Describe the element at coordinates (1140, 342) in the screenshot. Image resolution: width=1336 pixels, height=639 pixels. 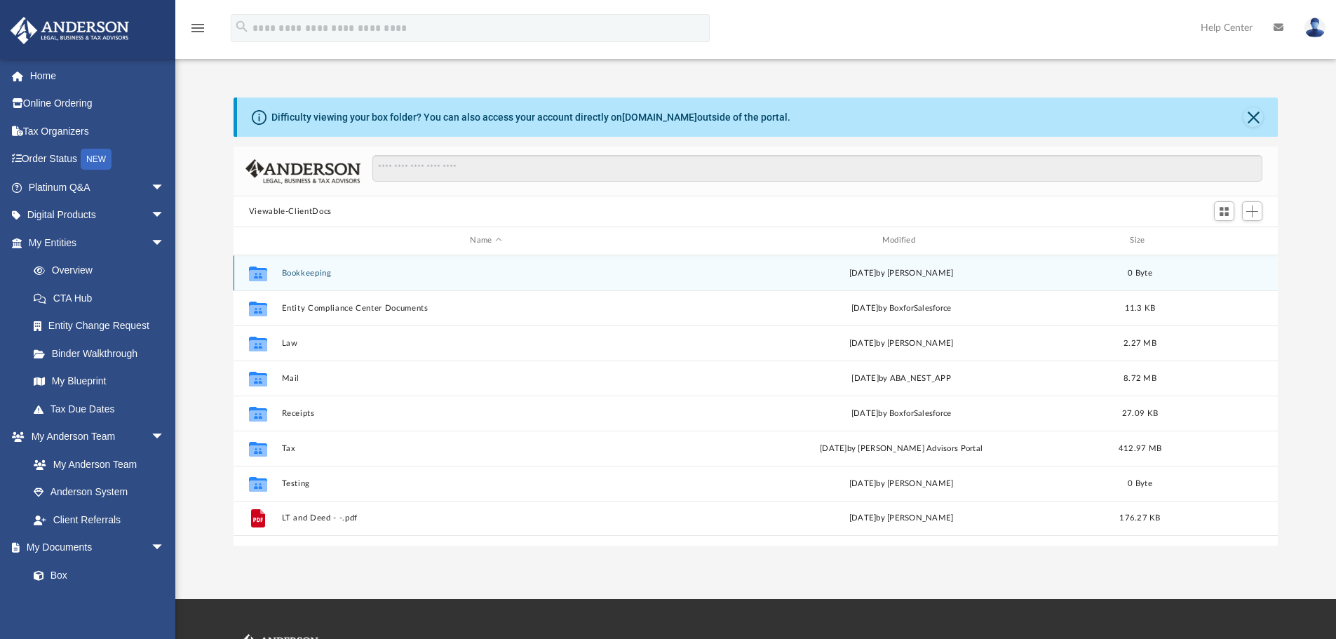
I see `span: 2.27 MB` at that location.